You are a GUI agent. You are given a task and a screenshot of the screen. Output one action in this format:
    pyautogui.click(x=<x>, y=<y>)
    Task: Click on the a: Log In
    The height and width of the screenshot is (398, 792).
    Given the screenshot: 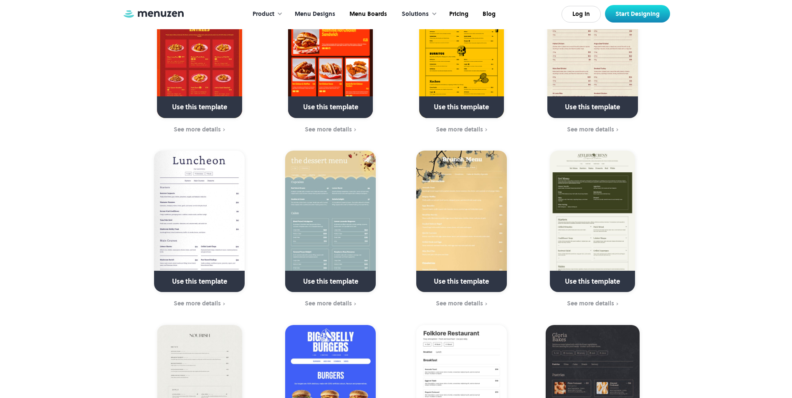 What is the action you would take?
    pyautogui.click(x=581, y=14)
    